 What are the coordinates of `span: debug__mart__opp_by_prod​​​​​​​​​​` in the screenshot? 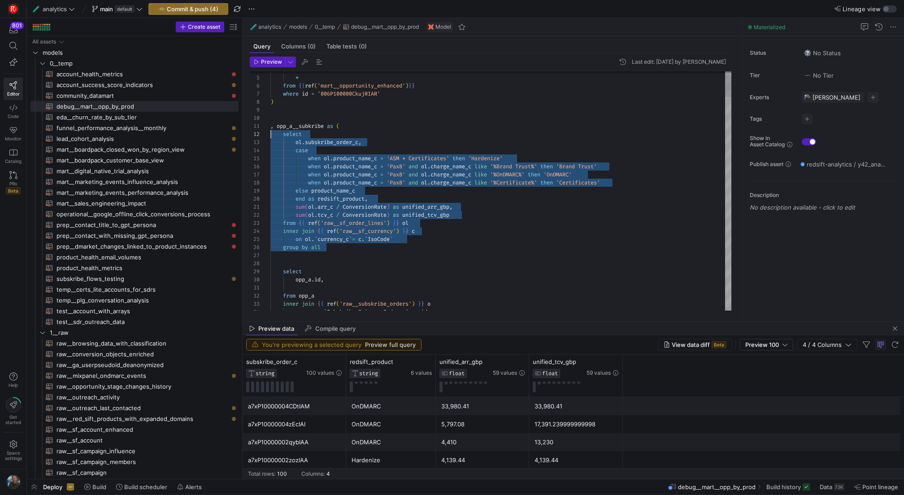 It's located at (142, 106).